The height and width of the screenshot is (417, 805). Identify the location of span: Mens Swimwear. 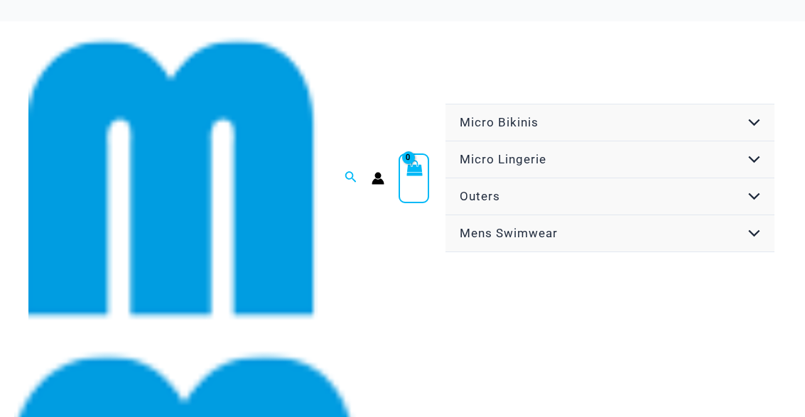
(509, 233).